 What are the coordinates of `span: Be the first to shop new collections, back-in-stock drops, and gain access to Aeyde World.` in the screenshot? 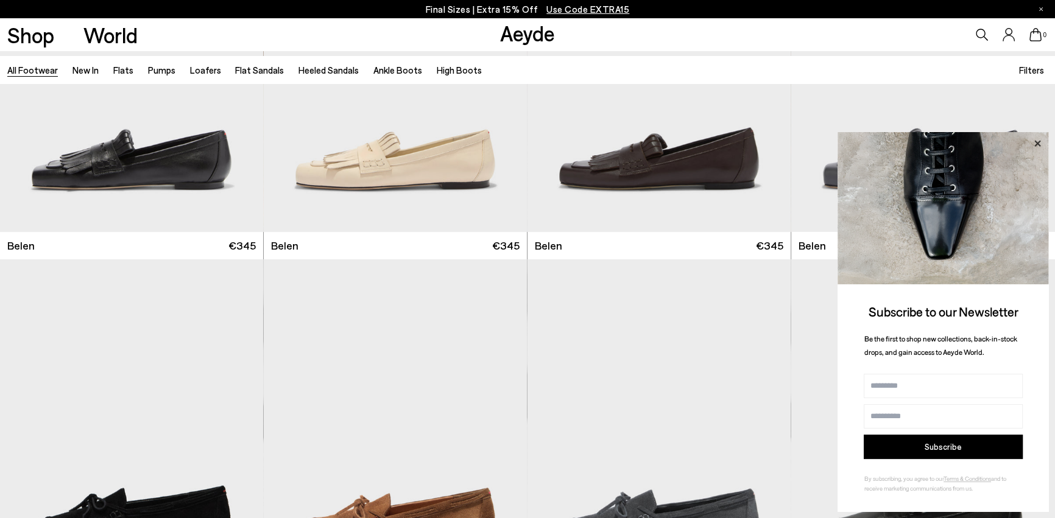 It's located at (940, 345).